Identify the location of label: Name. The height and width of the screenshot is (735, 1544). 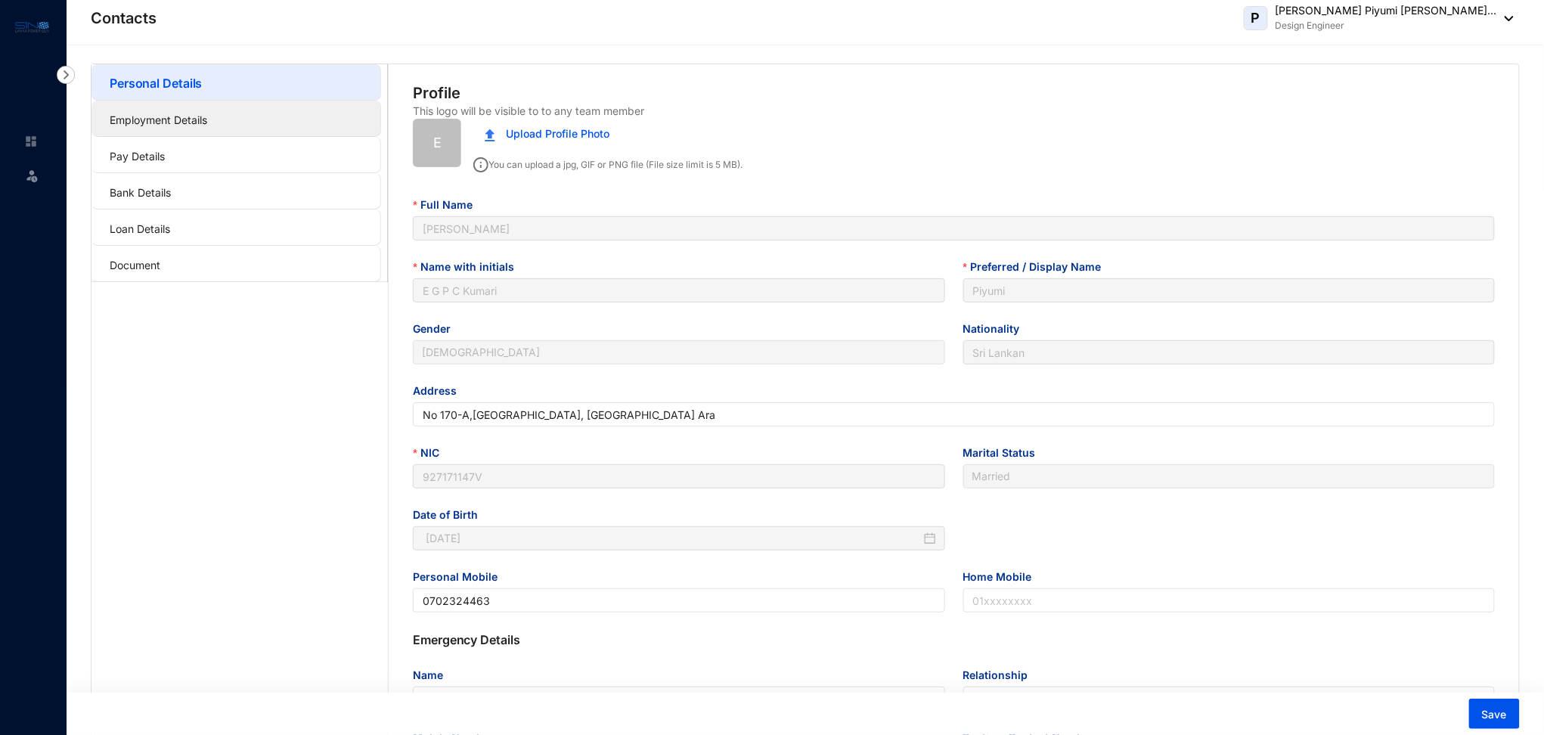
(433, 675).